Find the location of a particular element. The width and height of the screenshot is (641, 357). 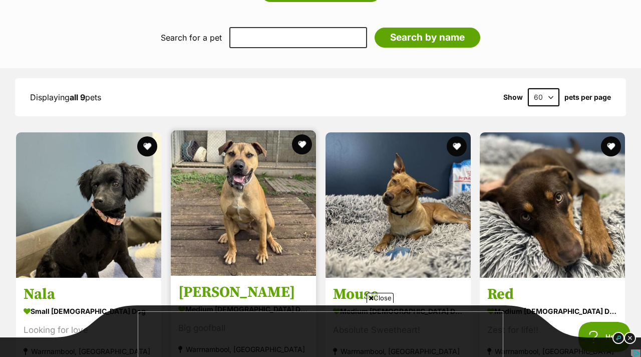

input: Search by name is located at coordinates (427, 38).